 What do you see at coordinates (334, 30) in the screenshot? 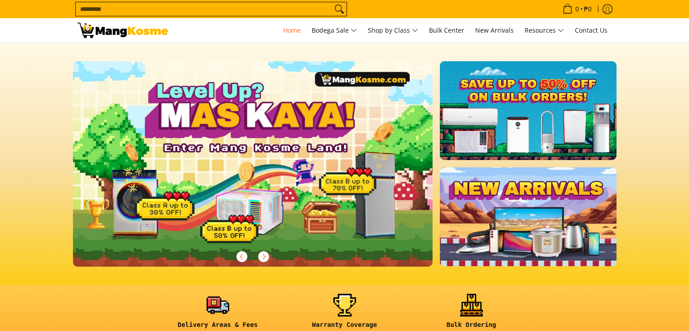
I see `span: Bodega Sale` at bounding box center [334, 30].